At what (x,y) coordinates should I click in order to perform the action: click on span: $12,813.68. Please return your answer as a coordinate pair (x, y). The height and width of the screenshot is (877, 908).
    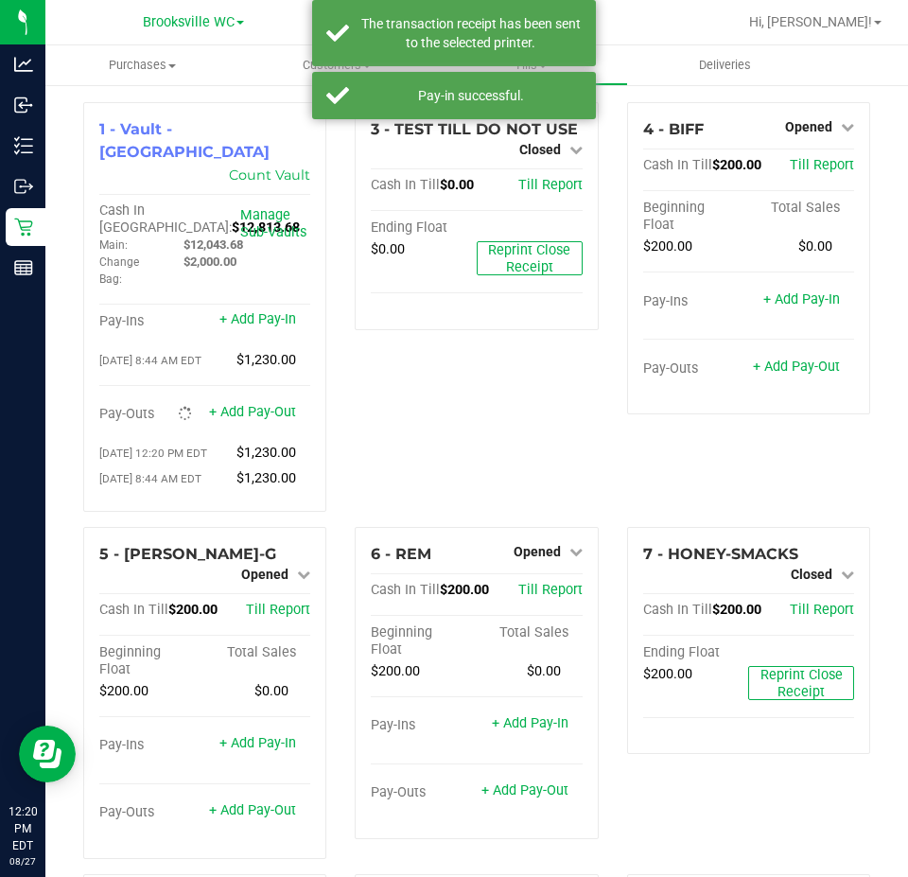
    Looking at the image, I should click on (266, 227).